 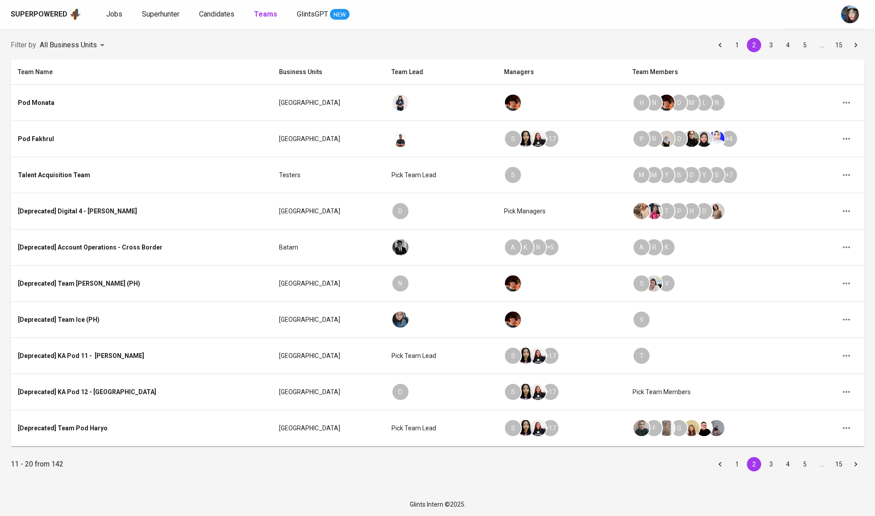 I want to click on img: taufik@glints.com, so click(x=704, y=428).